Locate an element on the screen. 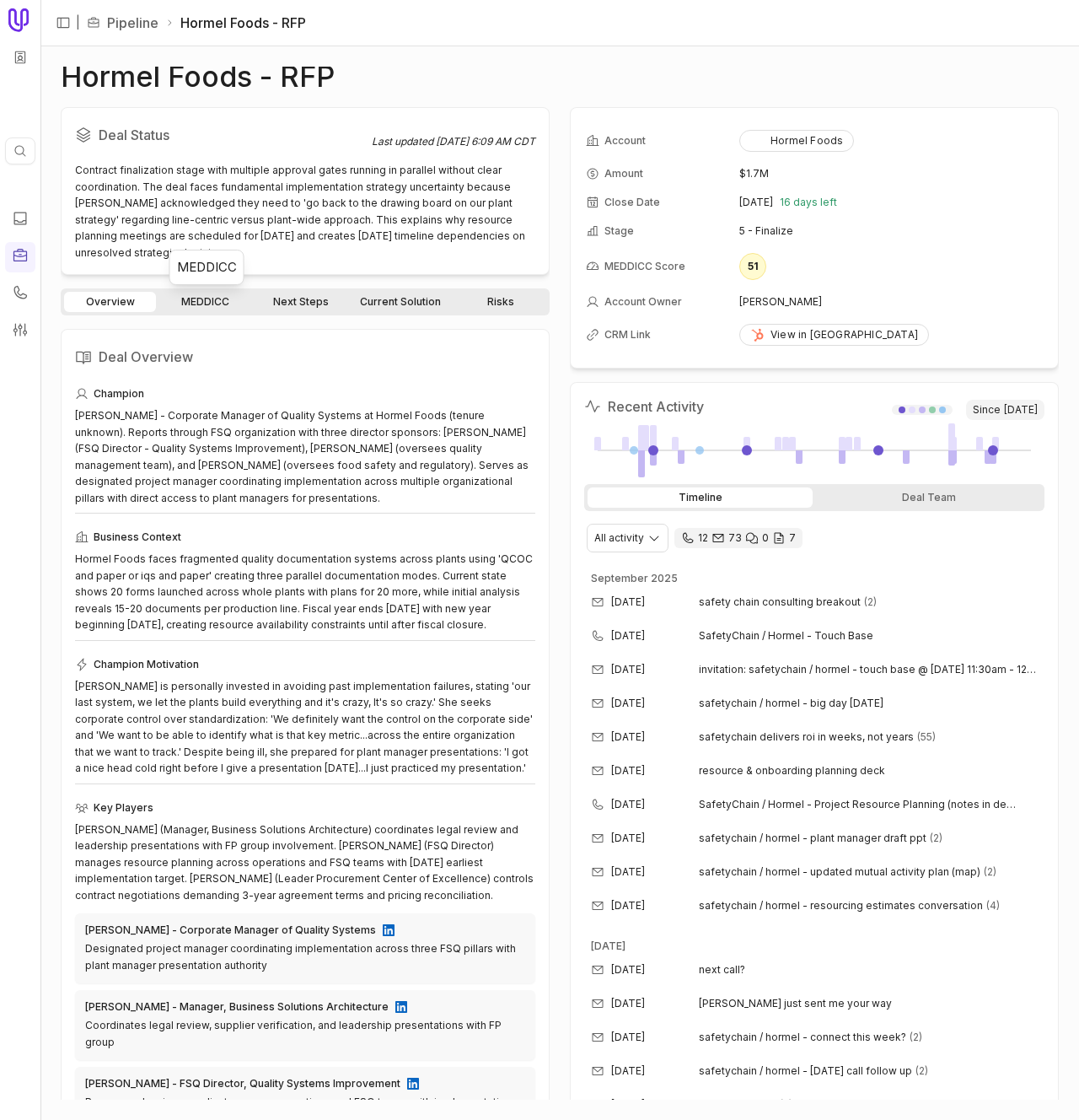  a: Current Solution is located at coordinates (401, 301).